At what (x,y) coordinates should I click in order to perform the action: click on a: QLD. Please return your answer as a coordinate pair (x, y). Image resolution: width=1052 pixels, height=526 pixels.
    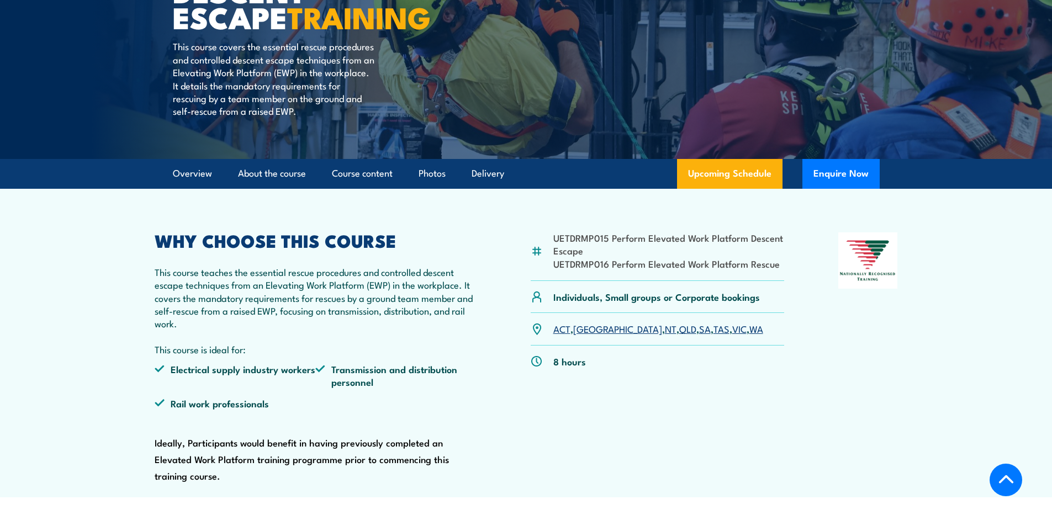
    Looking at the image, I should click on (687, 329).